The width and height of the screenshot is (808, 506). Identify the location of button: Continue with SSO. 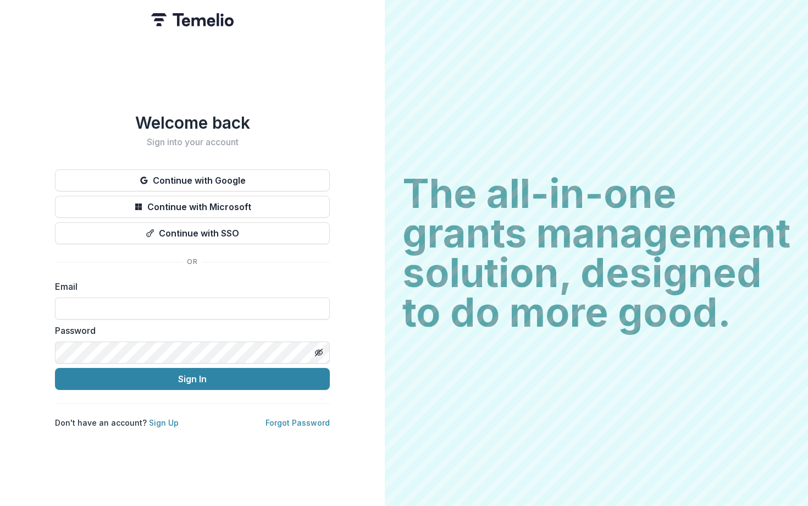
(192, 233).